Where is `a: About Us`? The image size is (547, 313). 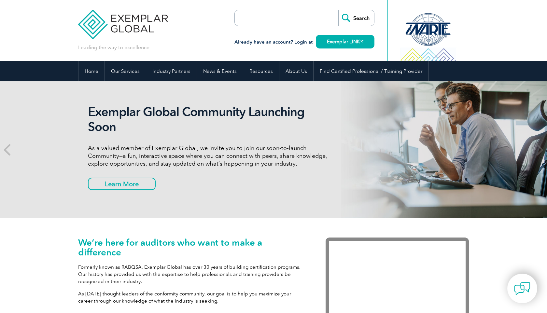 a: About Us is located at coordinates (296, 71).